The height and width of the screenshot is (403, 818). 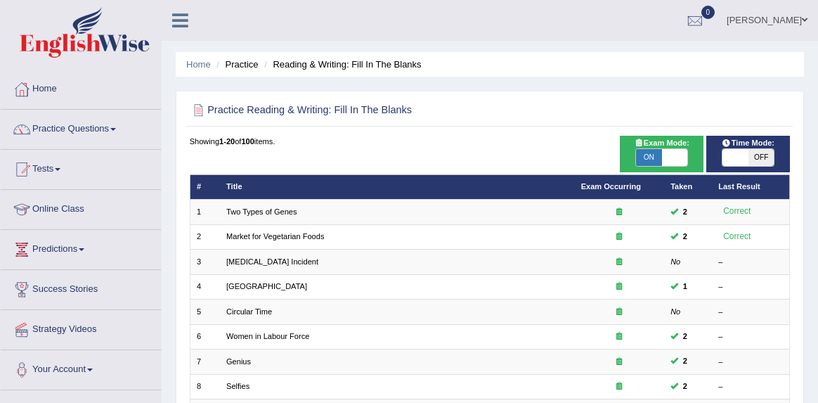 I want to click on a: Tests, so click(x=81, y=167).